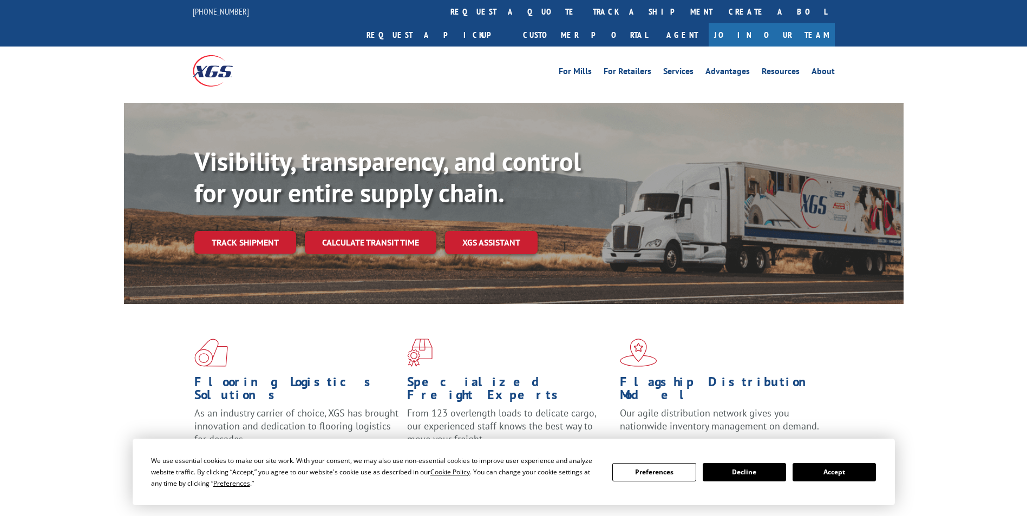 This screenshot has width=1027, height=516. I want to click on img: xgs-icon-focused-on-flooring-red, so click(420, 353).